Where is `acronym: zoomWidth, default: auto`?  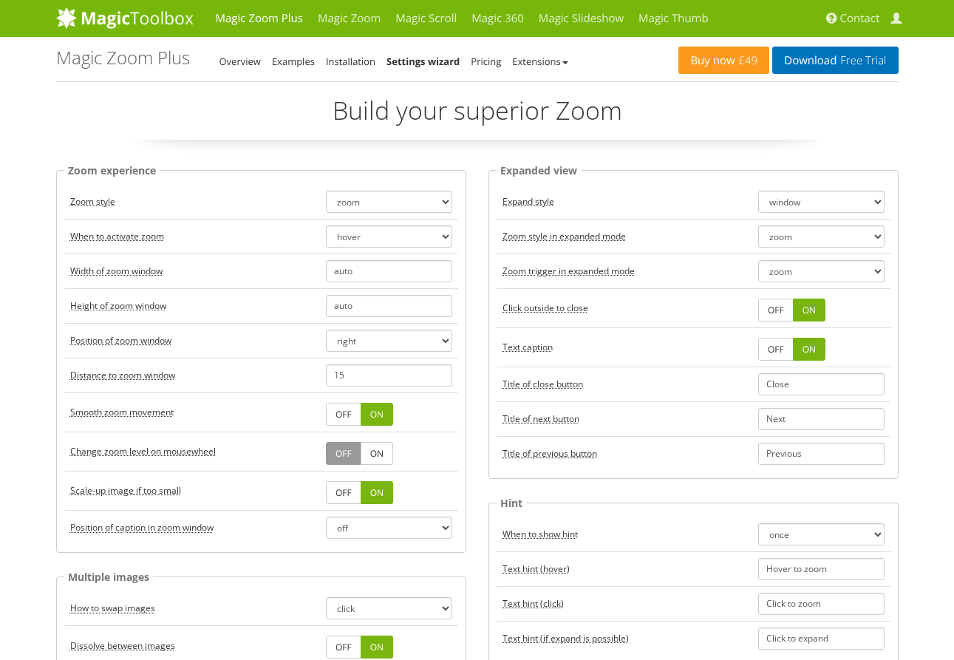
acronym: zoomWidth, default: auto is located at coordinates (116, 270).